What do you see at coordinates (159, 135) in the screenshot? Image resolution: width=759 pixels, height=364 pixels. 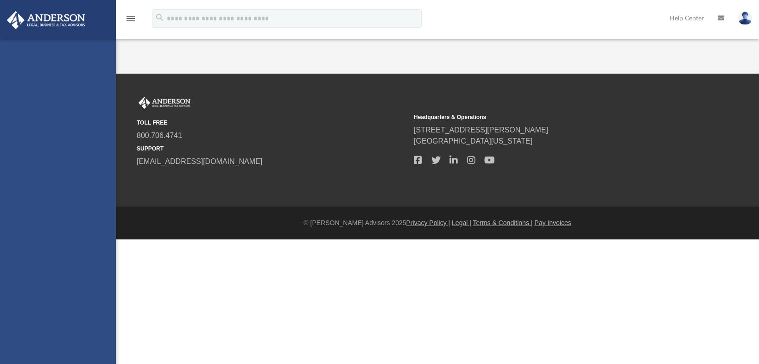 I see `a: 800.706.4741` at bounding box center [159, 135].